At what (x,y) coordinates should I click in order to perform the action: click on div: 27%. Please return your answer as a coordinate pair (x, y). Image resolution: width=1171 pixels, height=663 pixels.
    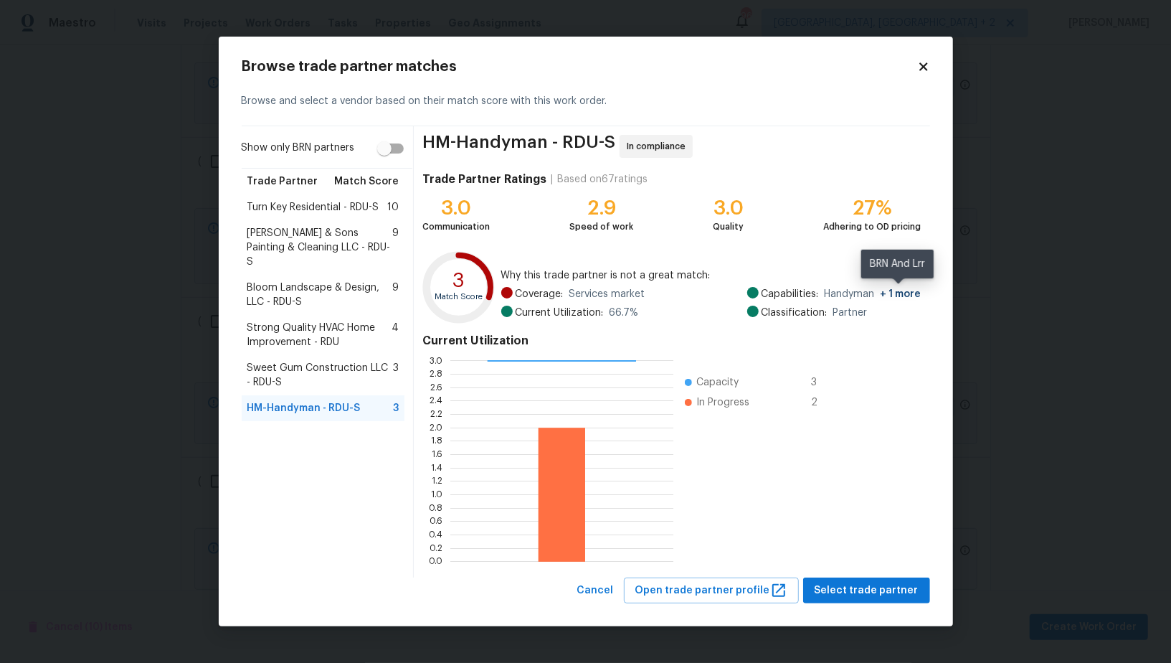
    Looking at the image, I should click on (873, 208).